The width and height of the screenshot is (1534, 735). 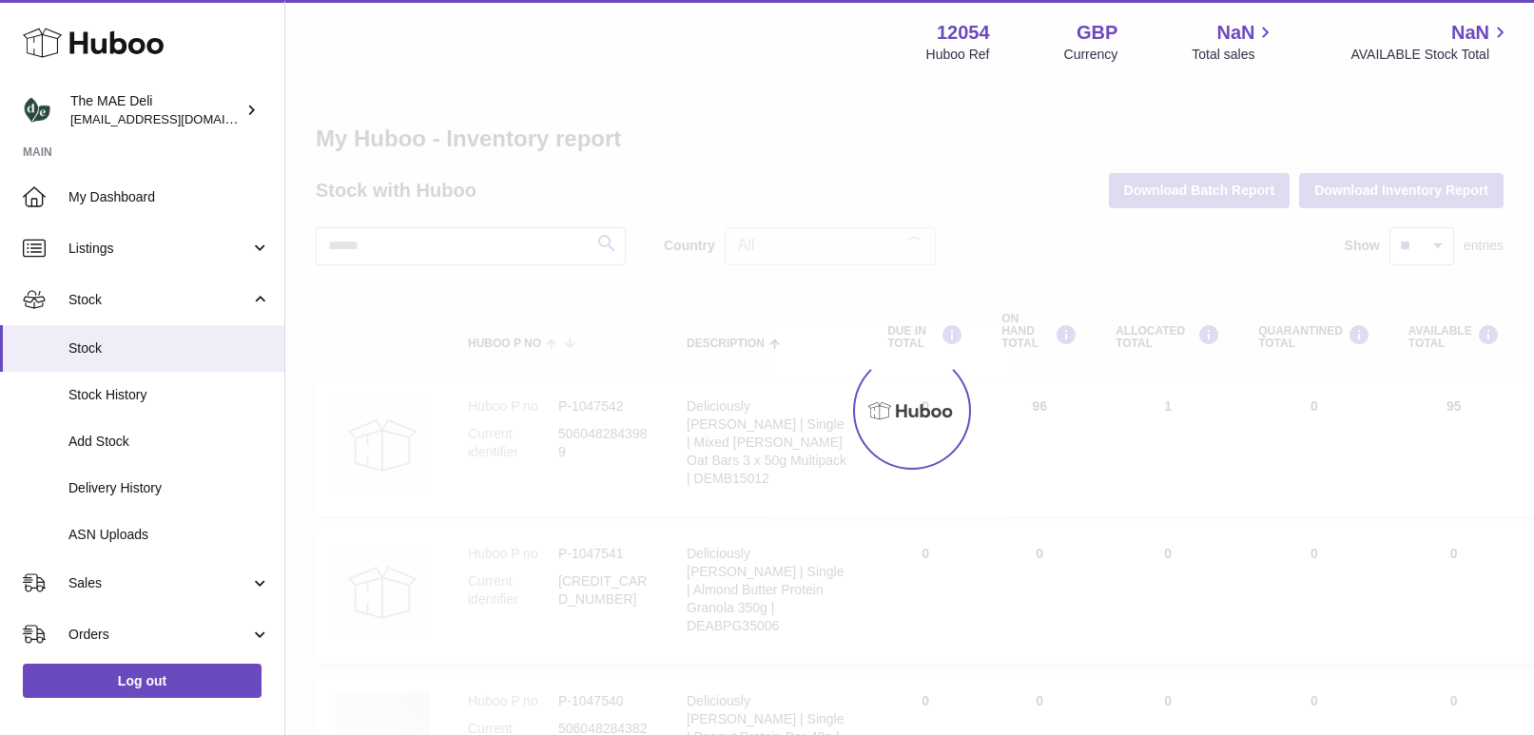 What do you see at coordinates (1431, 54) in the screenshot?
I see `span: AVAILABLE Stock Total` at bounding box center [1431, 54].